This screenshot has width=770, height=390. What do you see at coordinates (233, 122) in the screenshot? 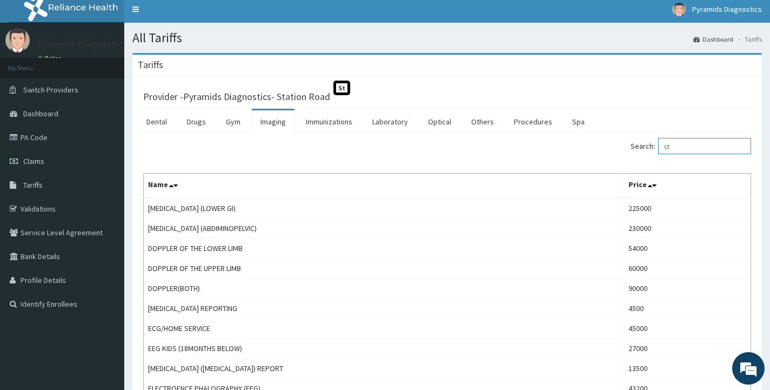
I see `a: Gym` at bounding box center [233, 122].